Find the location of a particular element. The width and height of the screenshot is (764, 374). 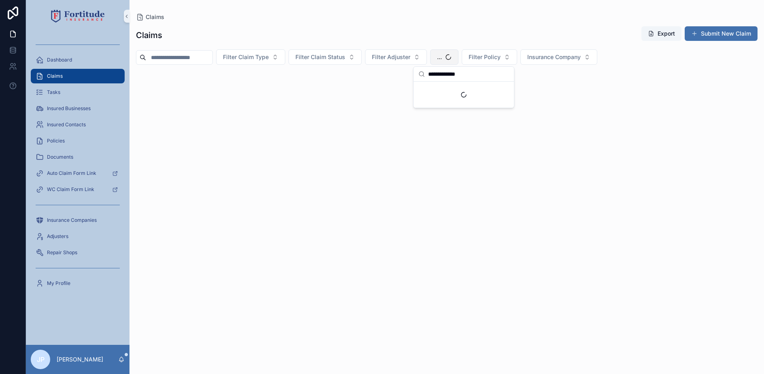

span: Filter Policy is located at coordinates (484, 57).